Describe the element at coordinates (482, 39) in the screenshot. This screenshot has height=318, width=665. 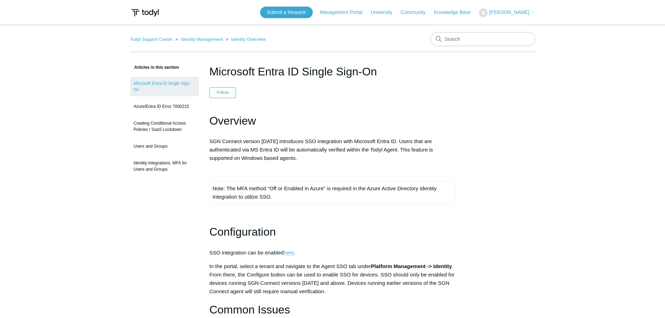
I see `input: Search` at that location.